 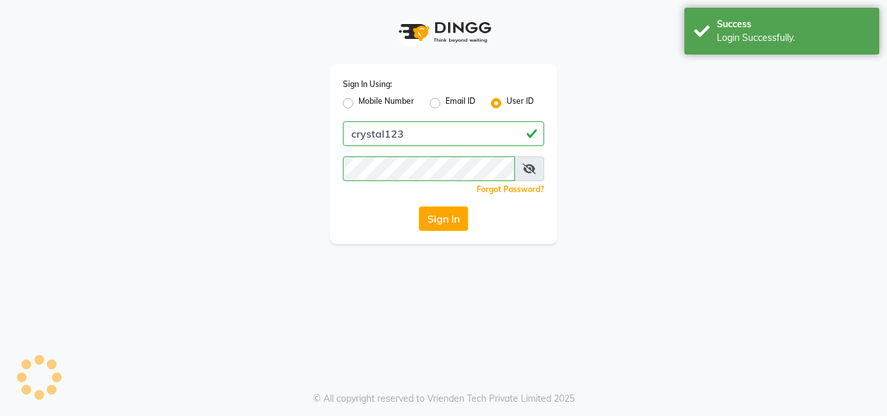 What do you see at coordinates (793, 38) in the screenshot?
I see `div: Login Successfully.` at bounding box center [793, 38].